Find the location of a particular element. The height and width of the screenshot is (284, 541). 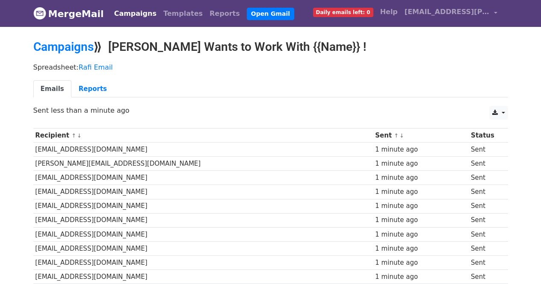

img: MergeMail logo is located at coordinates (40, 13).